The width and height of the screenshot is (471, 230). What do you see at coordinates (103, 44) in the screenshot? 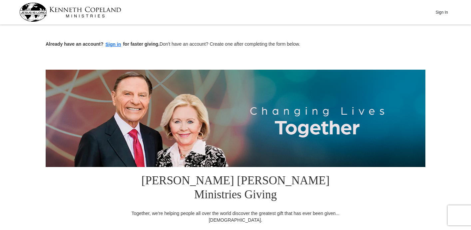
I see `strong: Already have an account? for faster giving.` at bounding box center [103, 44].